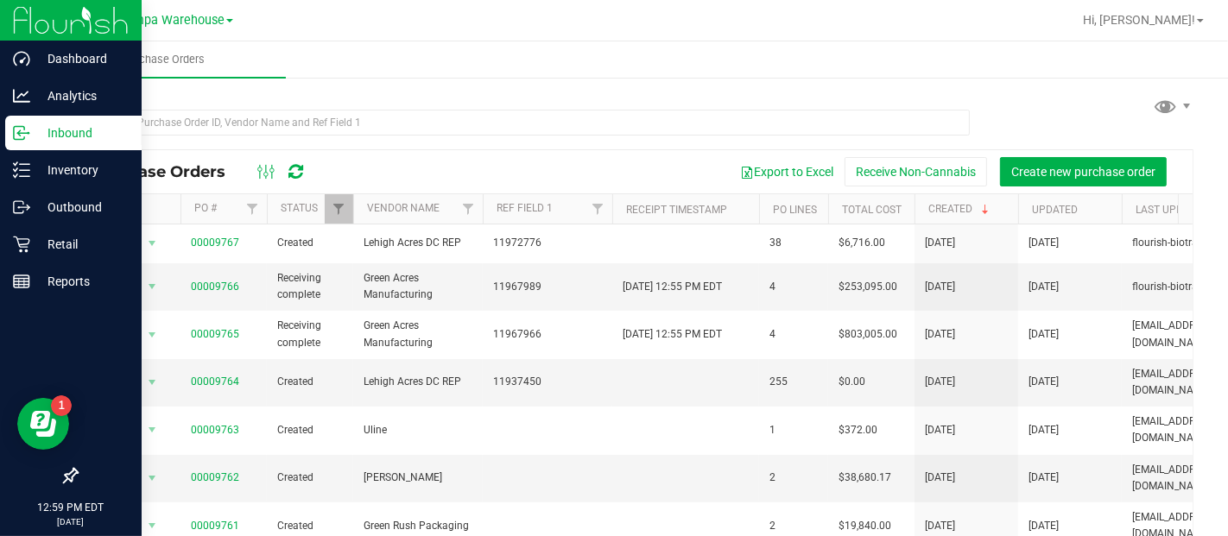 The height and width of the screenshot is (536, 1228). I want to click on a: 00009762, so click(215, 477).